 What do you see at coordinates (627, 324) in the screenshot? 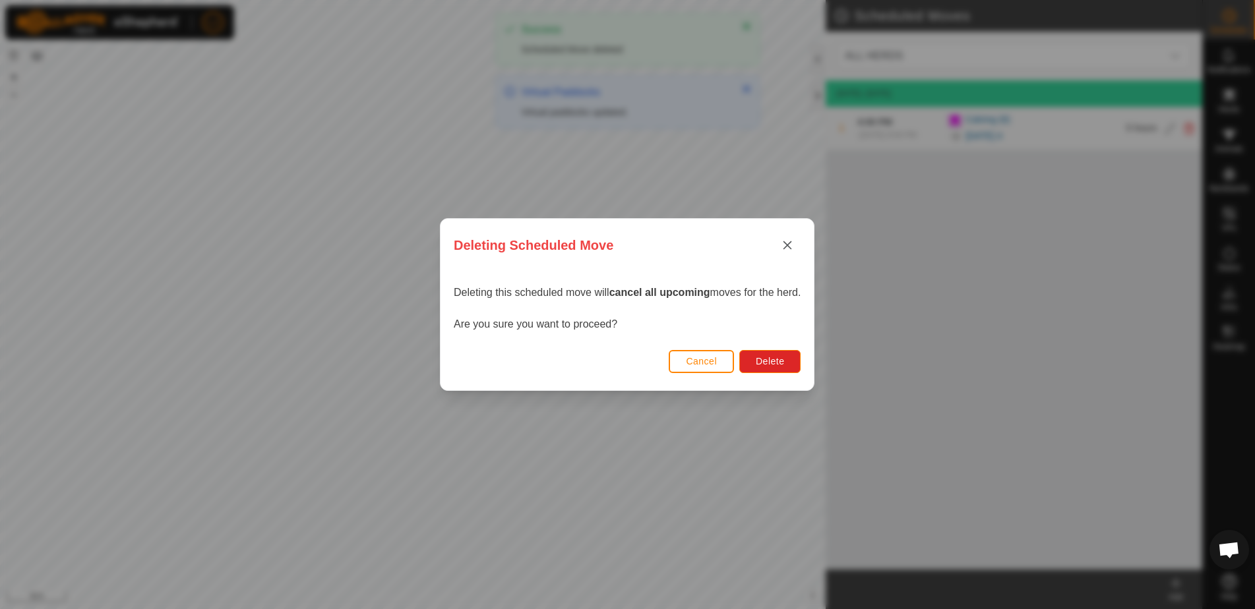
I see `p: Are you sure you want to proceed?` at bounding box center [627, 324].